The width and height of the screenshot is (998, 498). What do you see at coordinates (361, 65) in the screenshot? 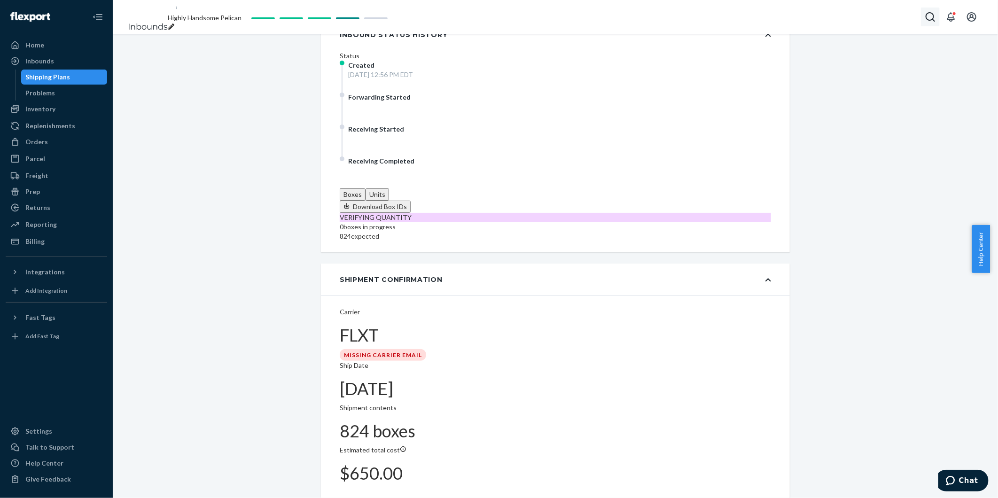
I see `span: Created` at bounding box center [361, 65].